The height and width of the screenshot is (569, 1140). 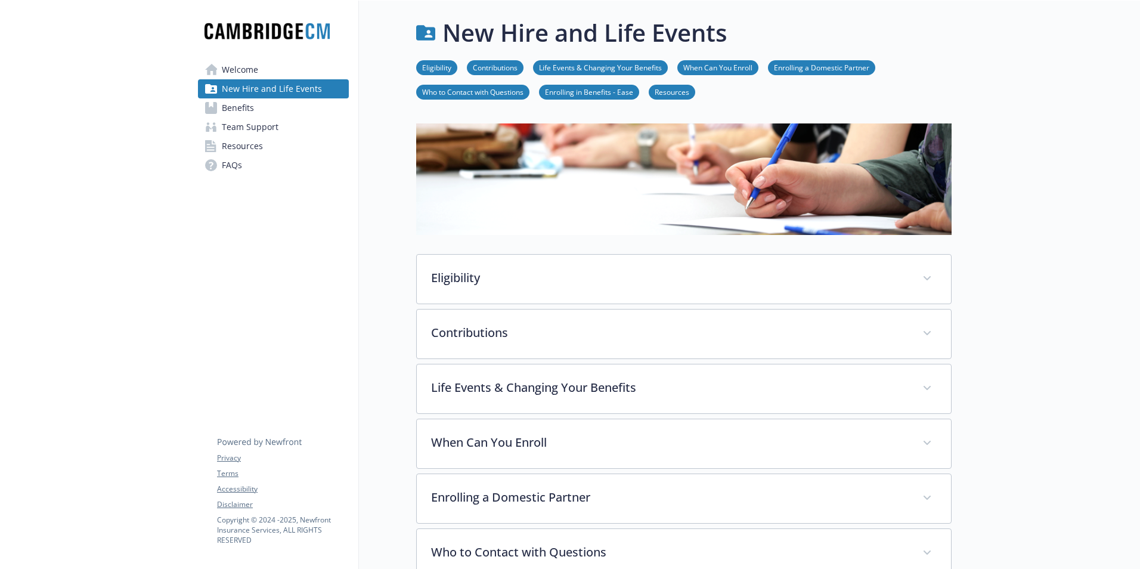 I want to click on a: Privacy, so click(x=283, y=458).